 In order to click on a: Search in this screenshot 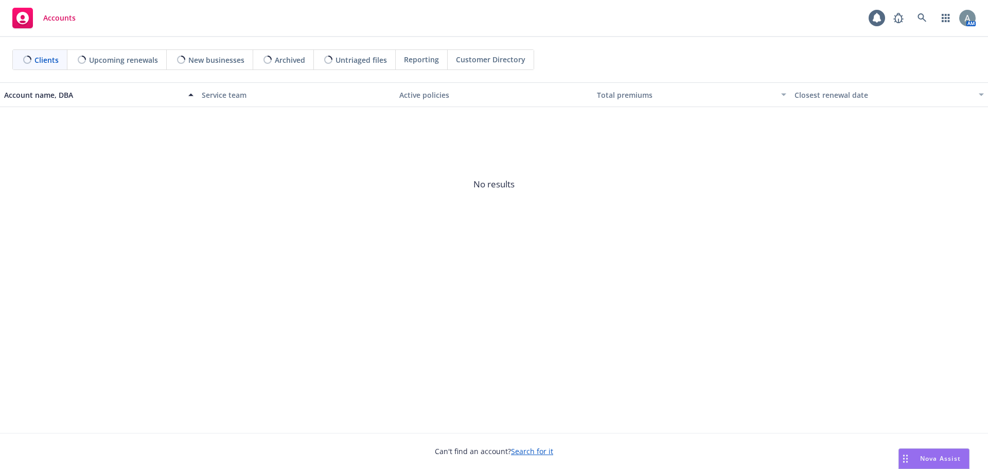, I will do `click(922, 18)`.